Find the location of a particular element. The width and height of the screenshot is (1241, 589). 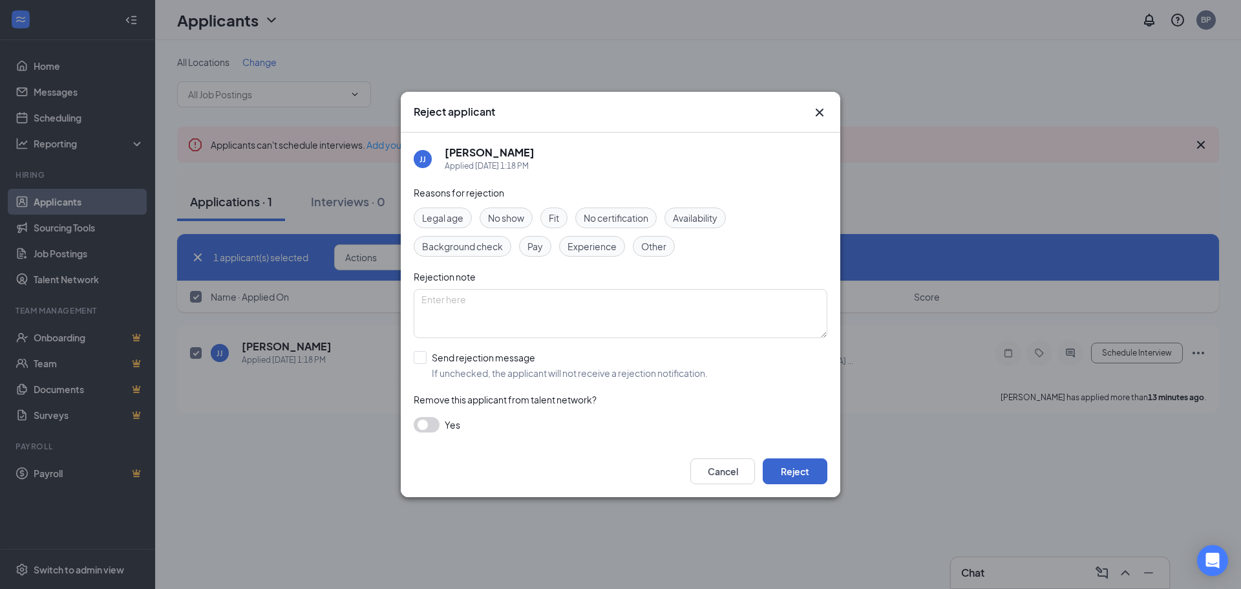

button: Reject is located at coordinates (795, 471).